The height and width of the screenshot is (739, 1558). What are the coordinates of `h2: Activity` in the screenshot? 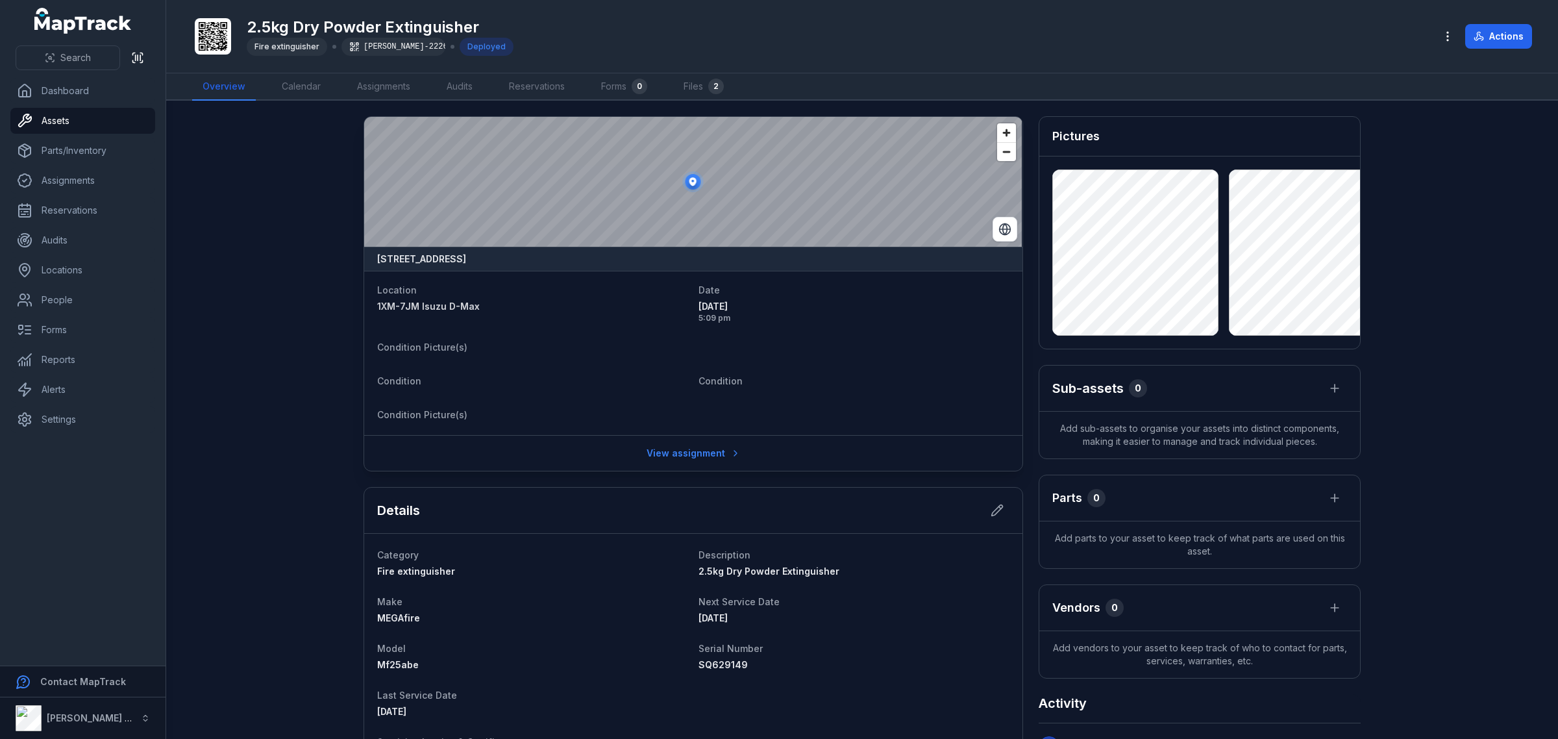 It's located at (1063, 703).